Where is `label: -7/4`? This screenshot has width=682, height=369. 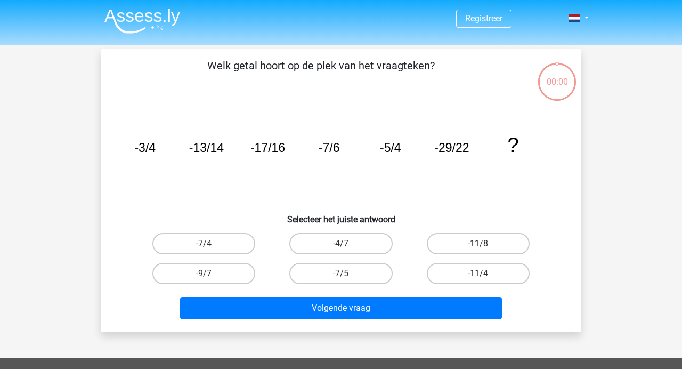
label: -7/4 is located at coordinates (204, 244).